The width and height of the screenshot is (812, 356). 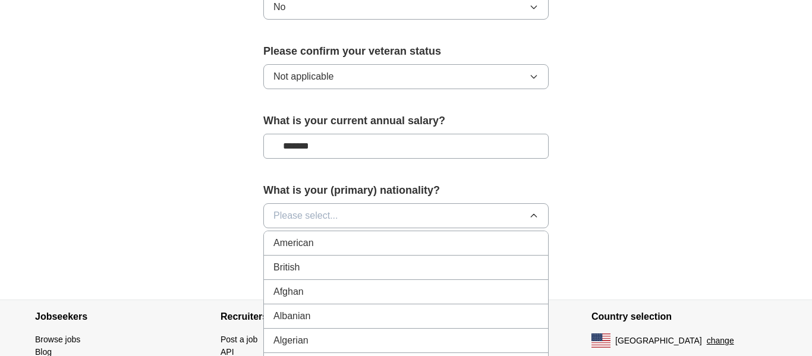 I want to click on span: Not applicable, so click(x=303, y=77).